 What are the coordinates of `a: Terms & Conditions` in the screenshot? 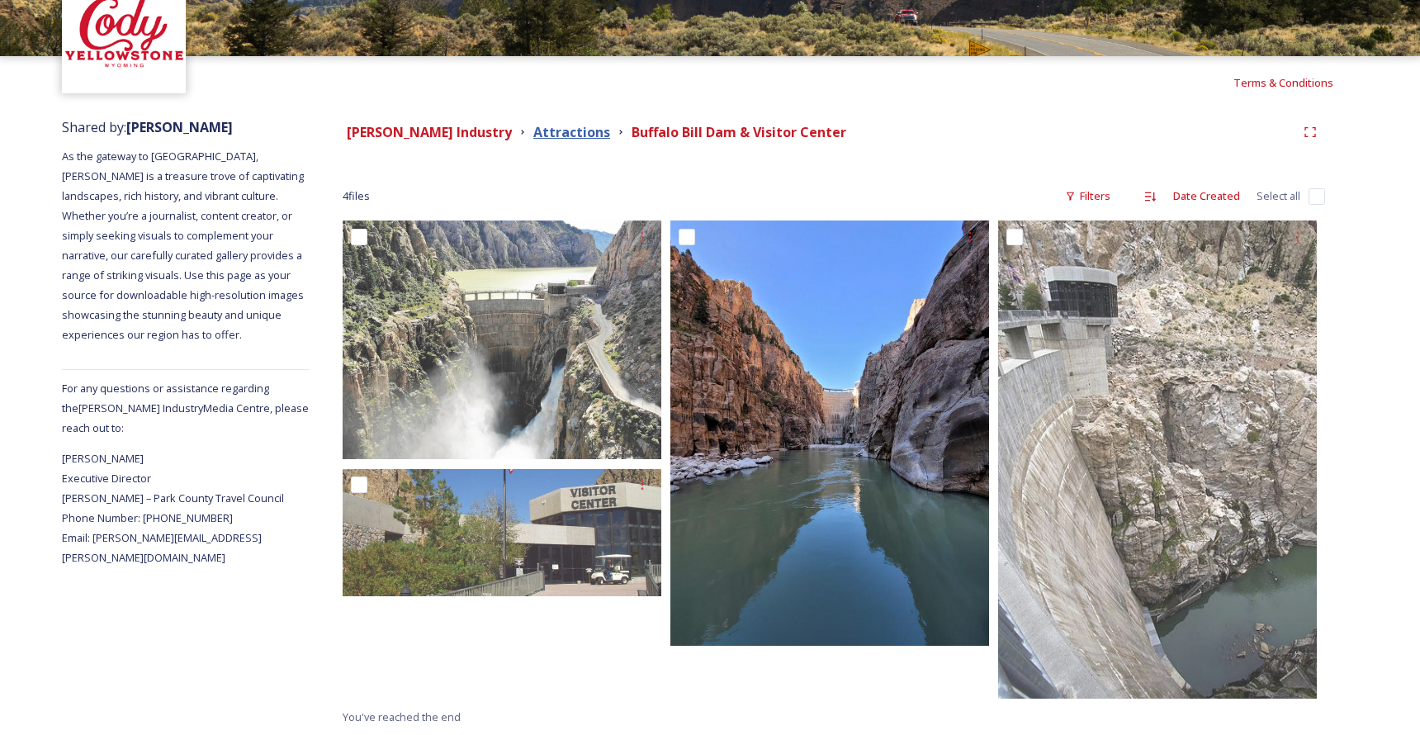 It's located at (1295, 83).